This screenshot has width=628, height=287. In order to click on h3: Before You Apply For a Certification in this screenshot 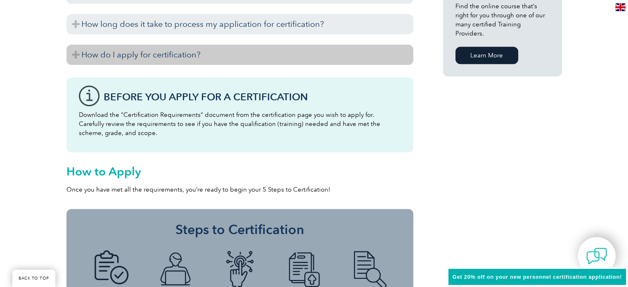, I will do `click(252, 97)`.